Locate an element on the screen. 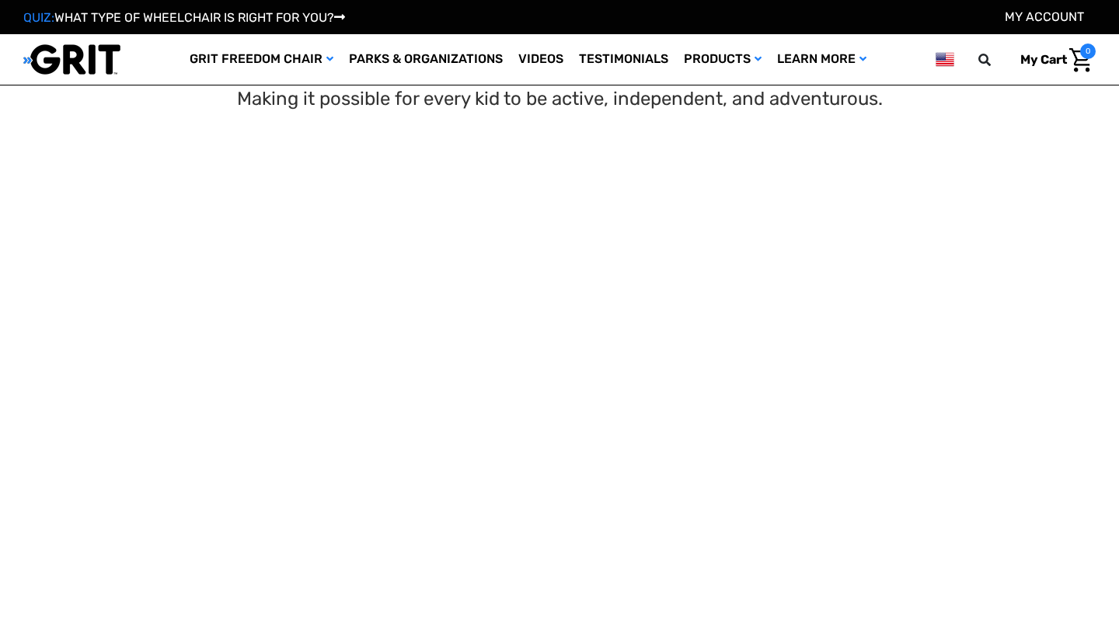 This screenshot has width=1119, height=631. img: us.png is located at coordinates (945, 59).